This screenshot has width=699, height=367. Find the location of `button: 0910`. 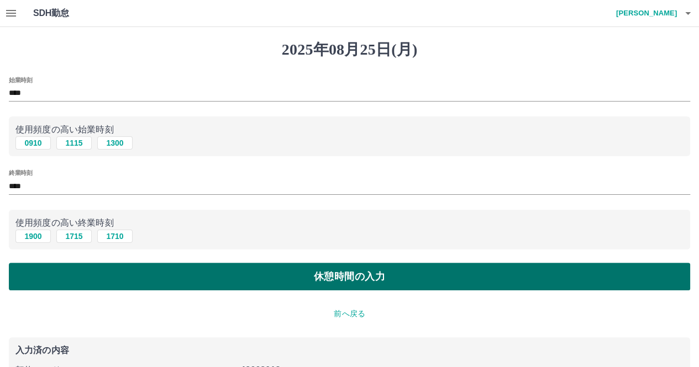

button: 0910 is located at coordinates (33, 143).